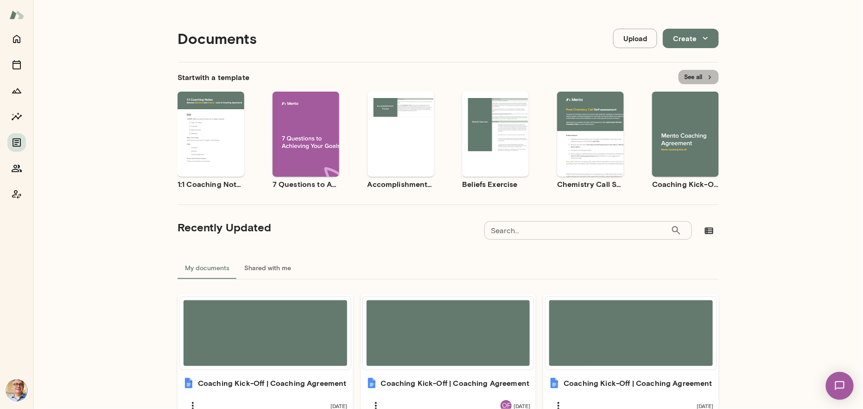 This screenshot has height=409, width=863. I want to click on div: documents tabs, so click(448, 268).